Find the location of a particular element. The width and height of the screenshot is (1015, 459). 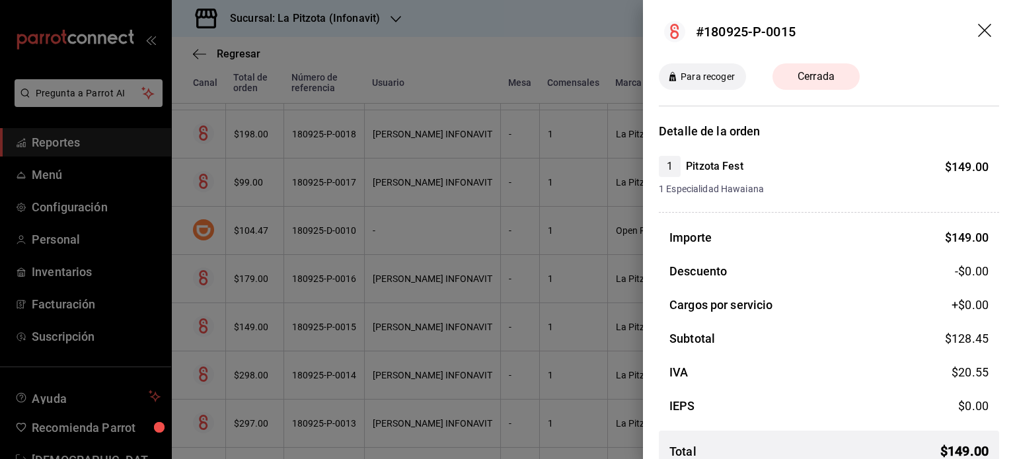

span: 1 Especialidad Hawaiana is located at coordinates (823, 189).